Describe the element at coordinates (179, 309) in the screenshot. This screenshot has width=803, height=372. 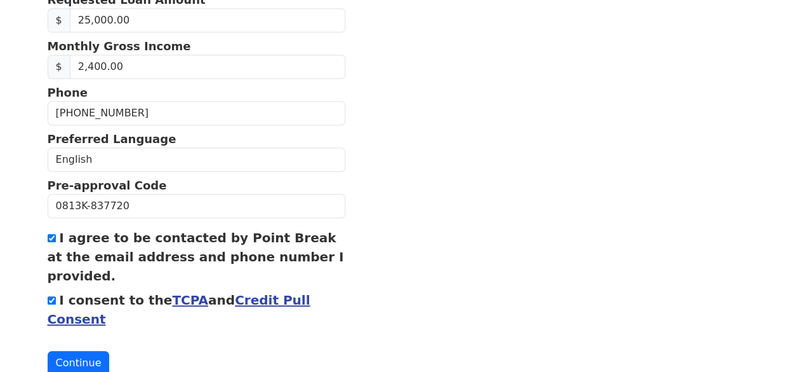
I see `label: I consent to the and` at that location.